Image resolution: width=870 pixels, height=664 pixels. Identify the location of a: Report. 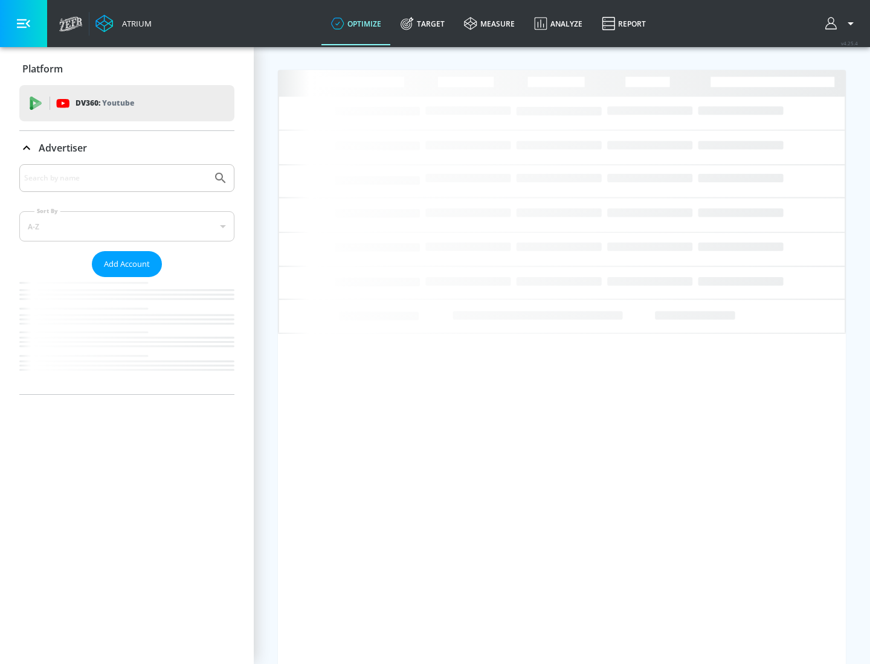
(623, 24).